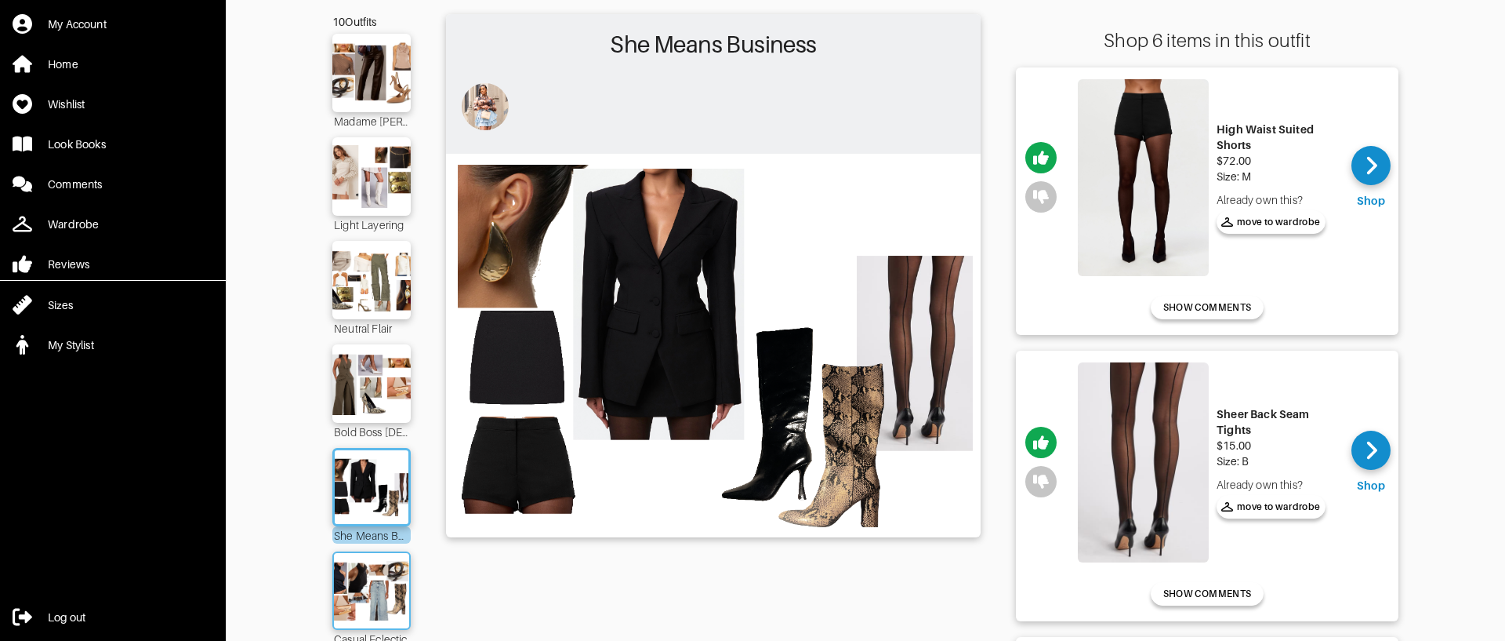  I want to click on div: Reviews, so click(68, 264).